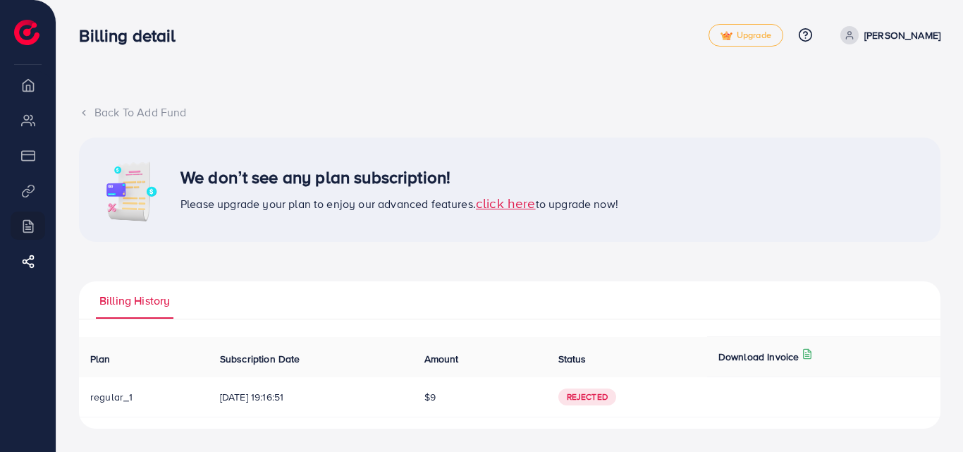 Image resolution: width=963 pixels, height=452 pixels. Describe the element at coordinates (572, 359) in the screenshot. I see `span: Status` at that location.